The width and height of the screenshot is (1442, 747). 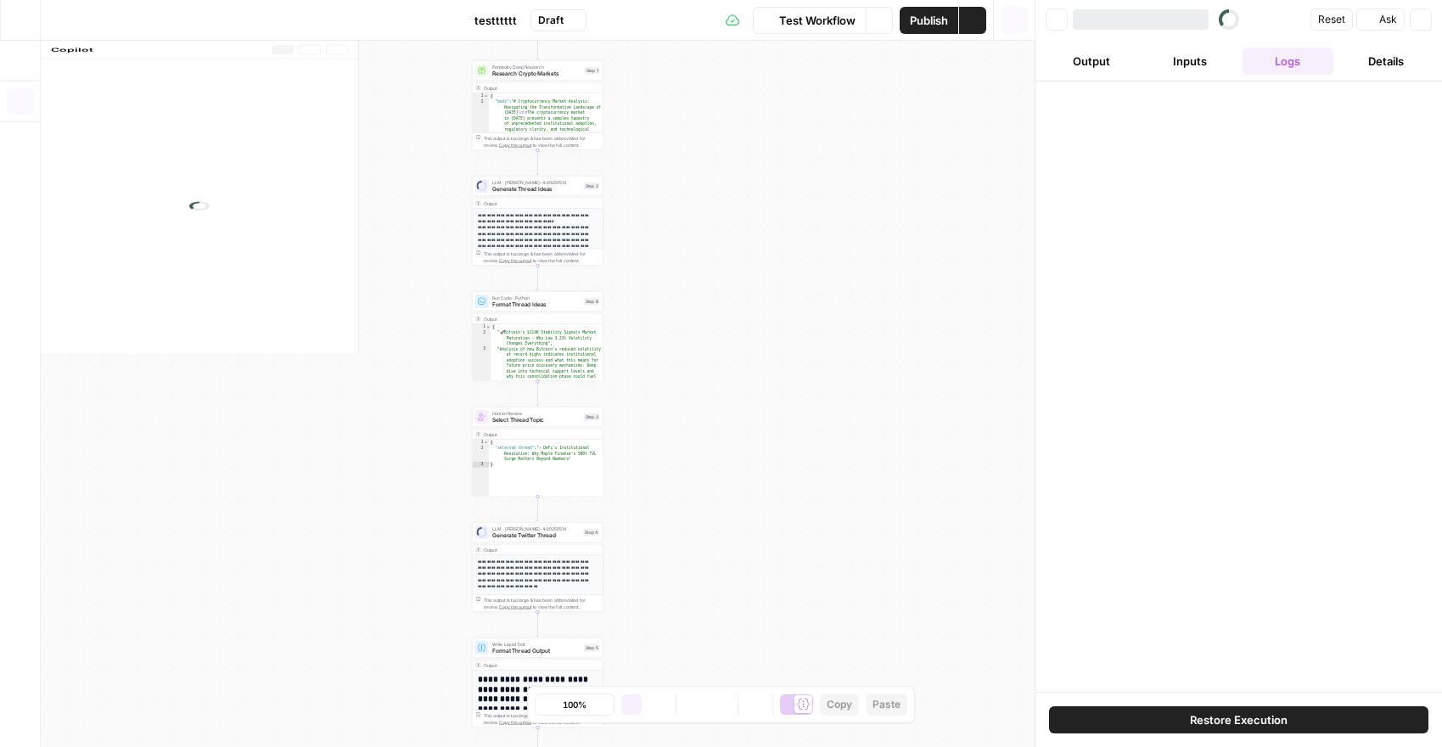 What do you see at coordinates (537, 298) in the screenshot?
I see `span: Run Code · Python` at bounding box center [537, 298].